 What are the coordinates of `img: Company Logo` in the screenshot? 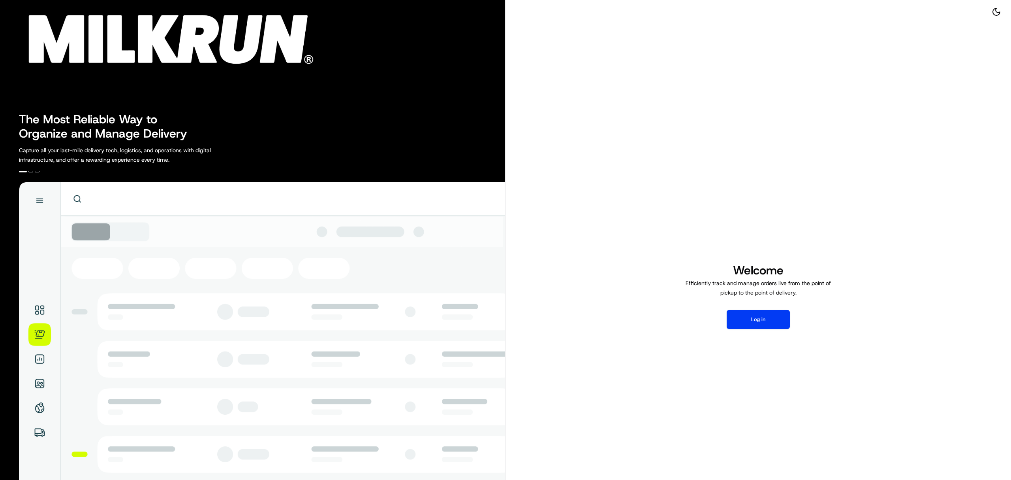 It's located at (164, 36).